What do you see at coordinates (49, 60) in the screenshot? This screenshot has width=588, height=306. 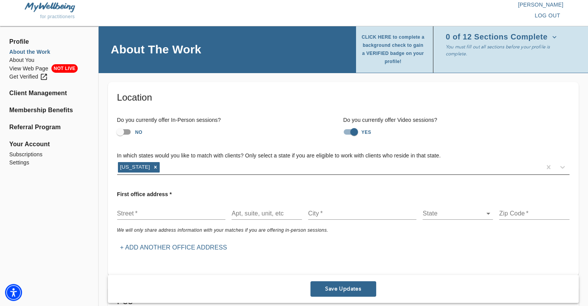 I see `li: About You` at bounding box center [49, 60].